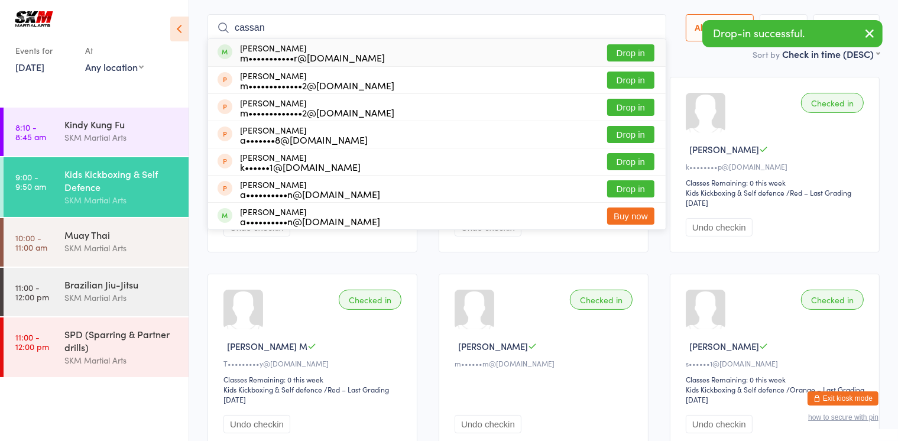 The image size is (898, 441). Describe the element at coordinates (31, 181) in the screenshot. I see `time: 9:00 - 9:50 am` at that location.